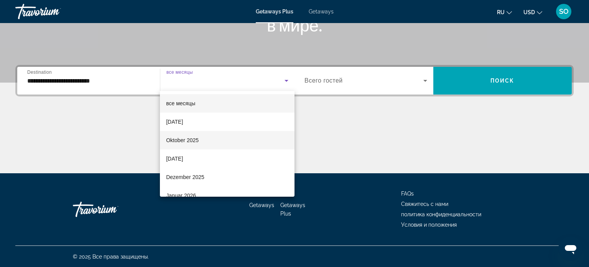  I want to click on span: Dezember 2025, so click(185, 177).